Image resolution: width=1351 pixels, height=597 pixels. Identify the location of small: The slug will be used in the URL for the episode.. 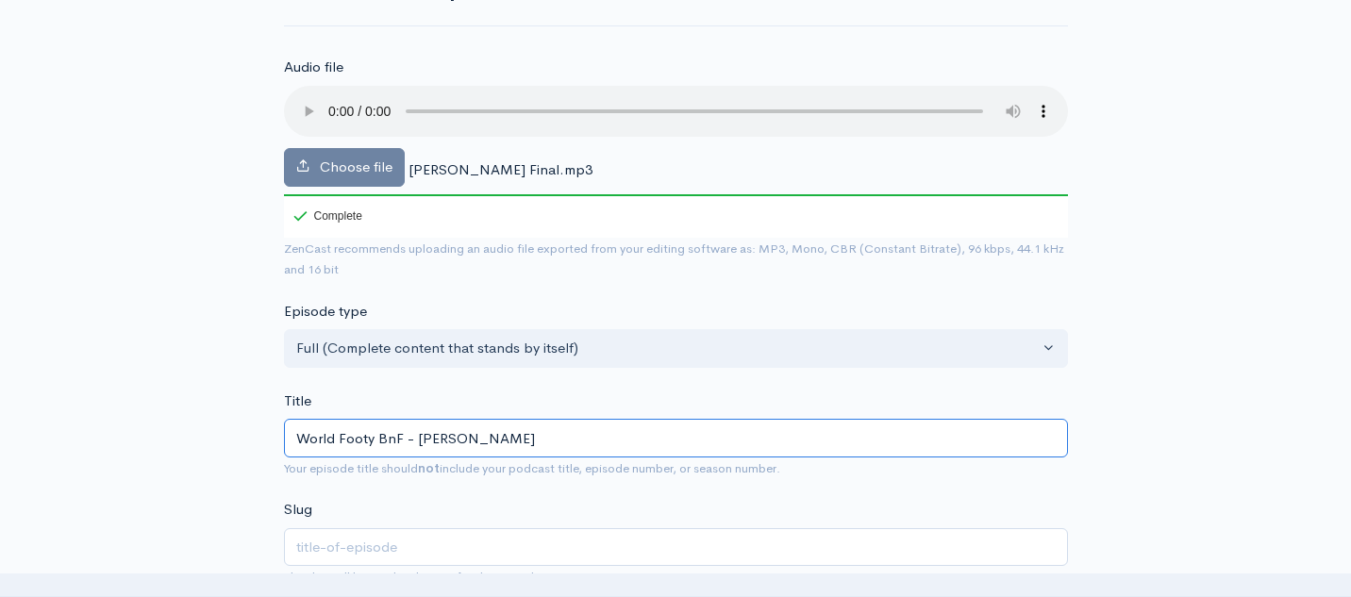
(414, 576).